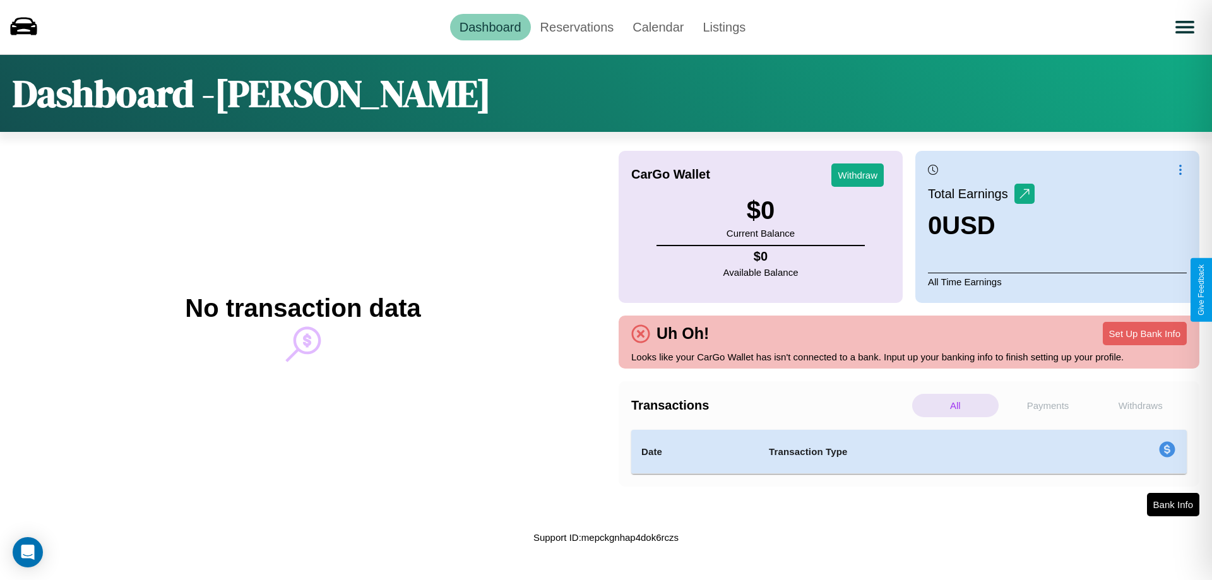 The image size is (1212, 580). I want to click on button: Open menu, so click(1185, 27).